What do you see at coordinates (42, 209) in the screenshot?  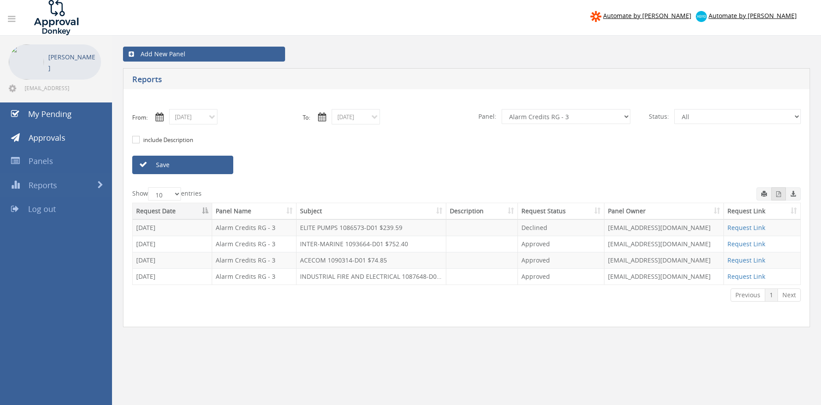 I see `span: Log out` at bounding box center [42, 209].